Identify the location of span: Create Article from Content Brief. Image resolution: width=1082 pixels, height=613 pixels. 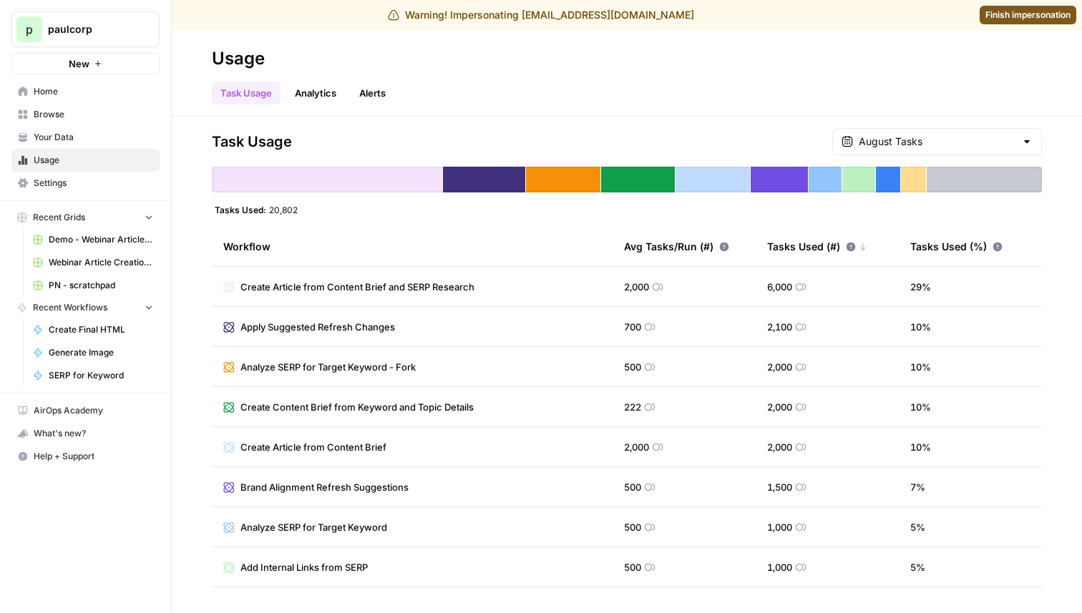
(313, 447).